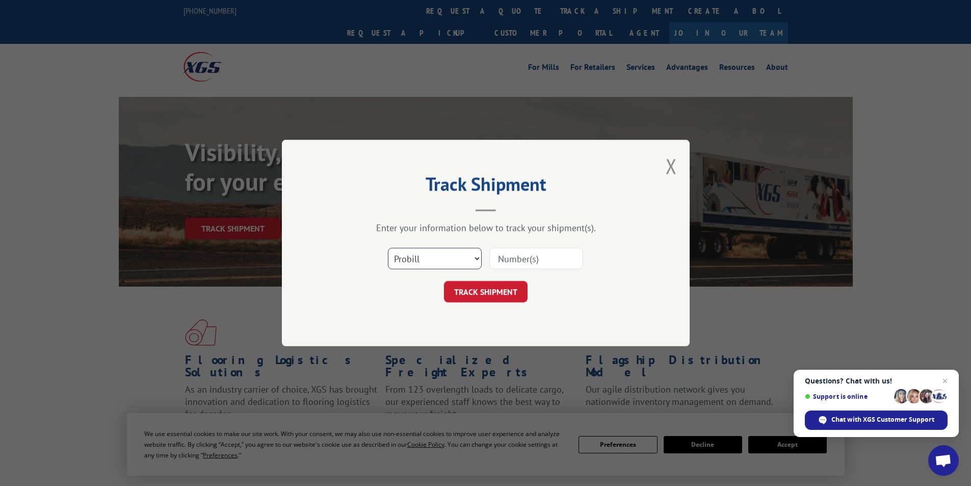  What do you see at coordinates (536, 258) in the screenshot?
I see `input: Number(s)` at bounding box center [536, 258].